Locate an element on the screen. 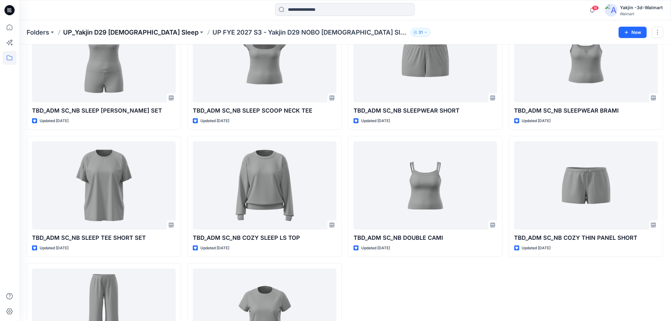 The width and height of the screenshot is (671, 321). div: Walmart is located at coordinates (641, 14).